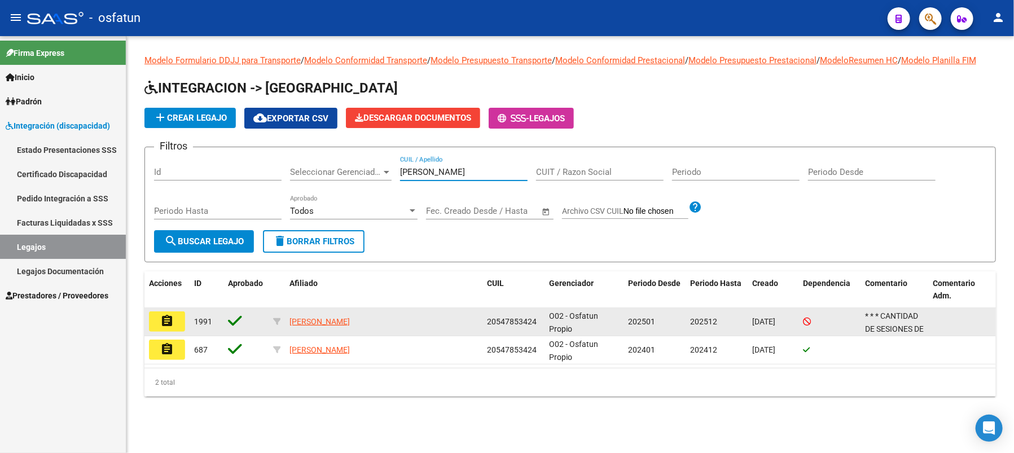 Image resolution: width=1014 pixels, height=453 pixels. What do you see at coordinates (222, 60) in the screenshot?
I see `a: Modelo Formulario DDJJ para Transporte` at bounding box center [222, 60].